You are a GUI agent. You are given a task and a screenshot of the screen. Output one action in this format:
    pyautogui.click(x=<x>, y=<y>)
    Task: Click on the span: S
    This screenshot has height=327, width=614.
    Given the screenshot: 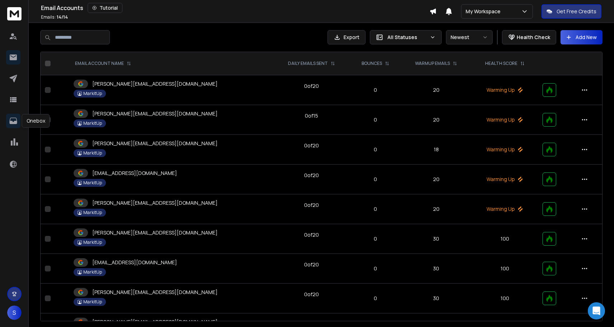 What is the action you would take?
    pyautogui.click(x=14, y=313)
    